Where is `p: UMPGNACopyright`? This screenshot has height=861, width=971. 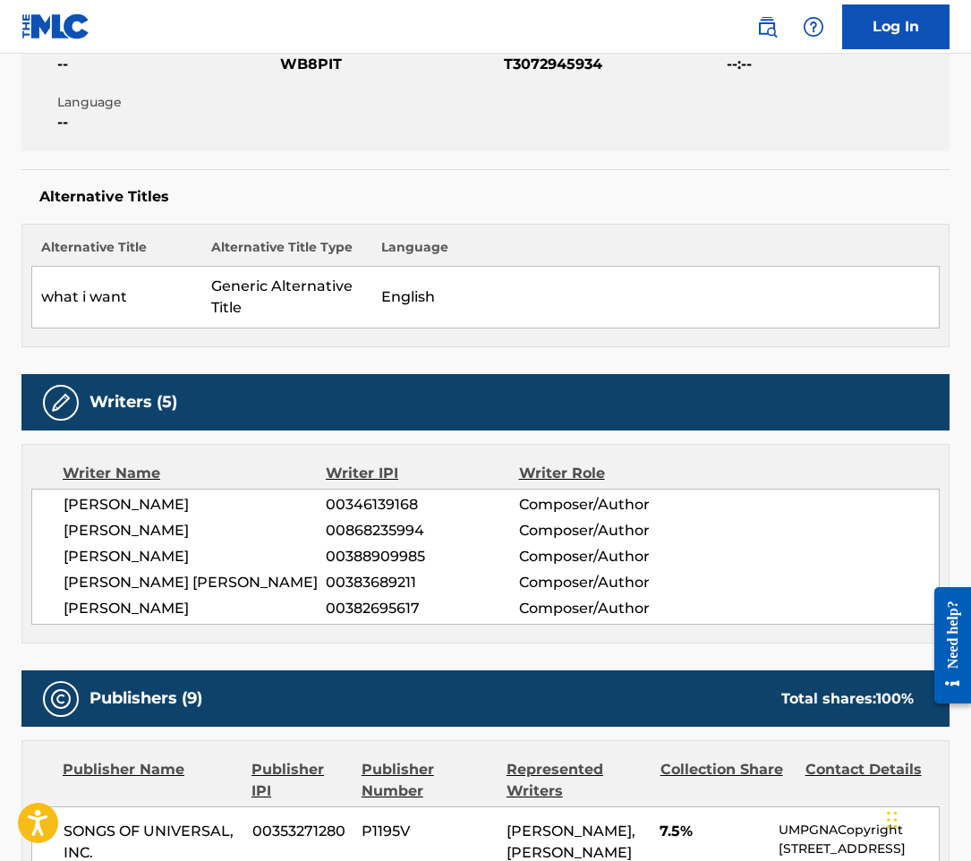
p: UMPGNACopyright is located at coordinates (858, 830).